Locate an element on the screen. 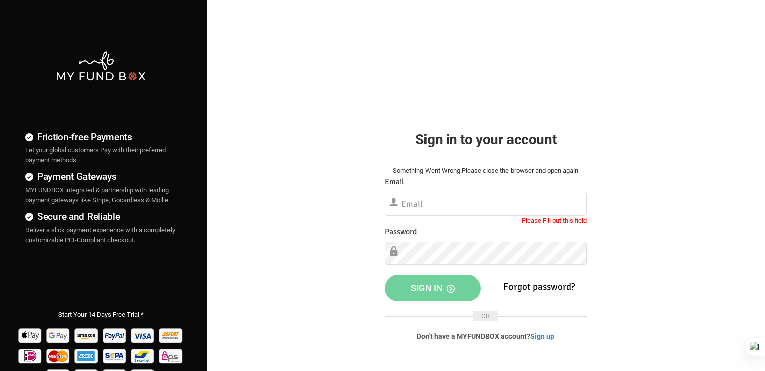  a: Sign up is located at coordinates (542, 336).